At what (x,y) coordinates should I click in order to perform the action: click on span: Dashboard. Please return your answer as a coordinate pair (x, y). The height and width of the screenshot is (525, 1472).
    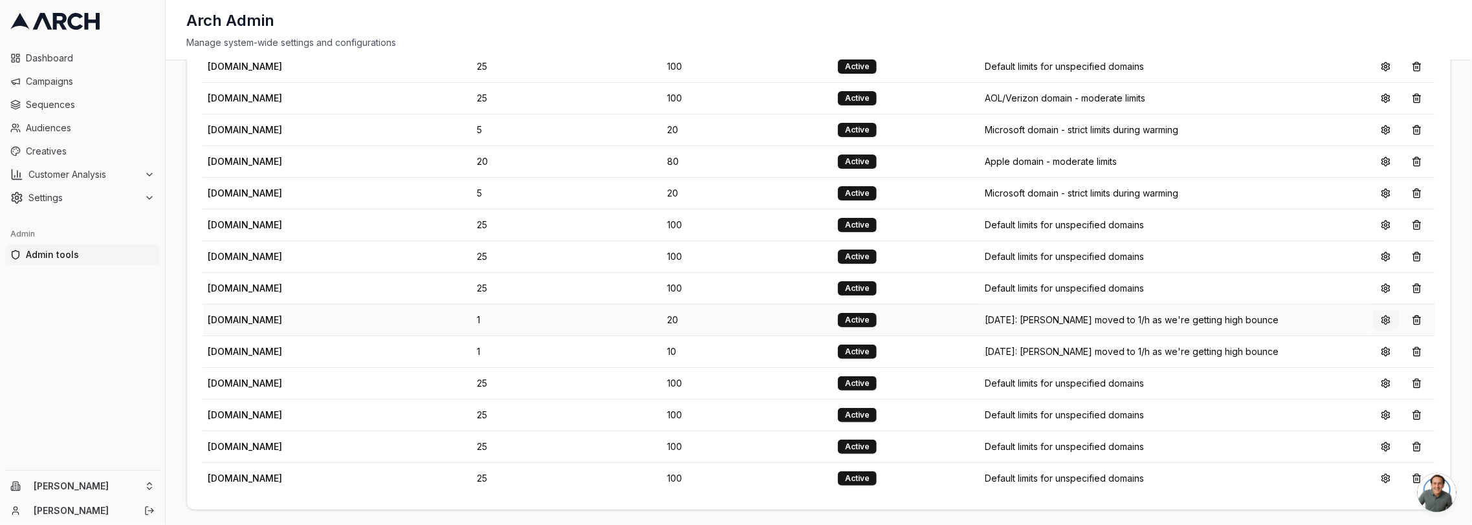
    Looking at the image, I should click on (90, 58).